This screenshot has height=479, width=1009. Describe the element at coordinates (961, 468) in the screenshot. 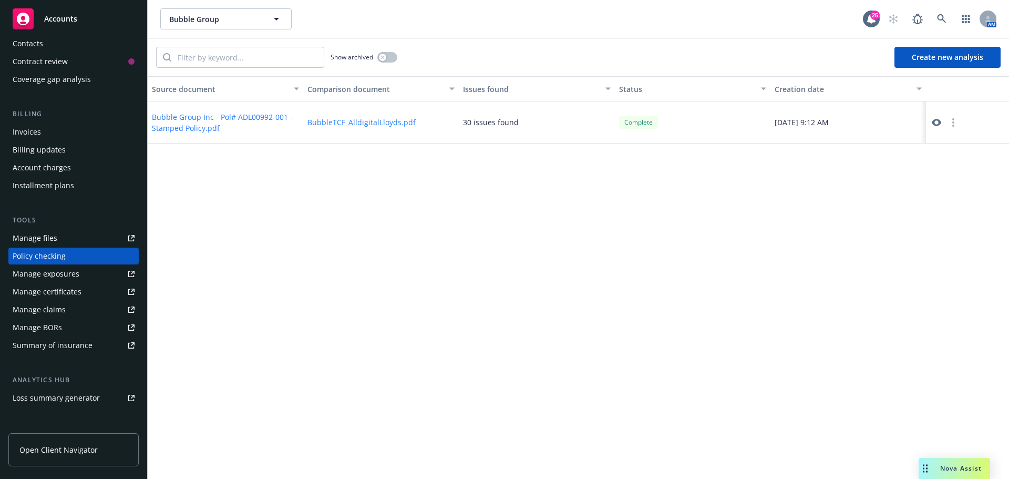

I see `span: Nova Assist` at that location.